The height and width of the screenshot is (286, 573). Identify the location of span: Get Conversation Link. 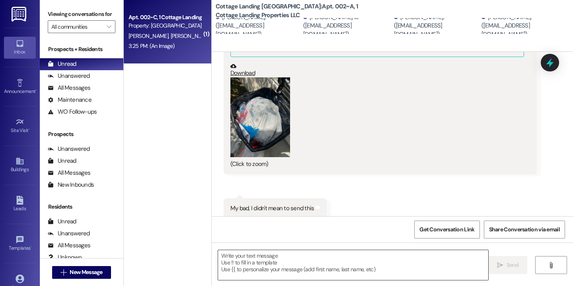
(447, 229).